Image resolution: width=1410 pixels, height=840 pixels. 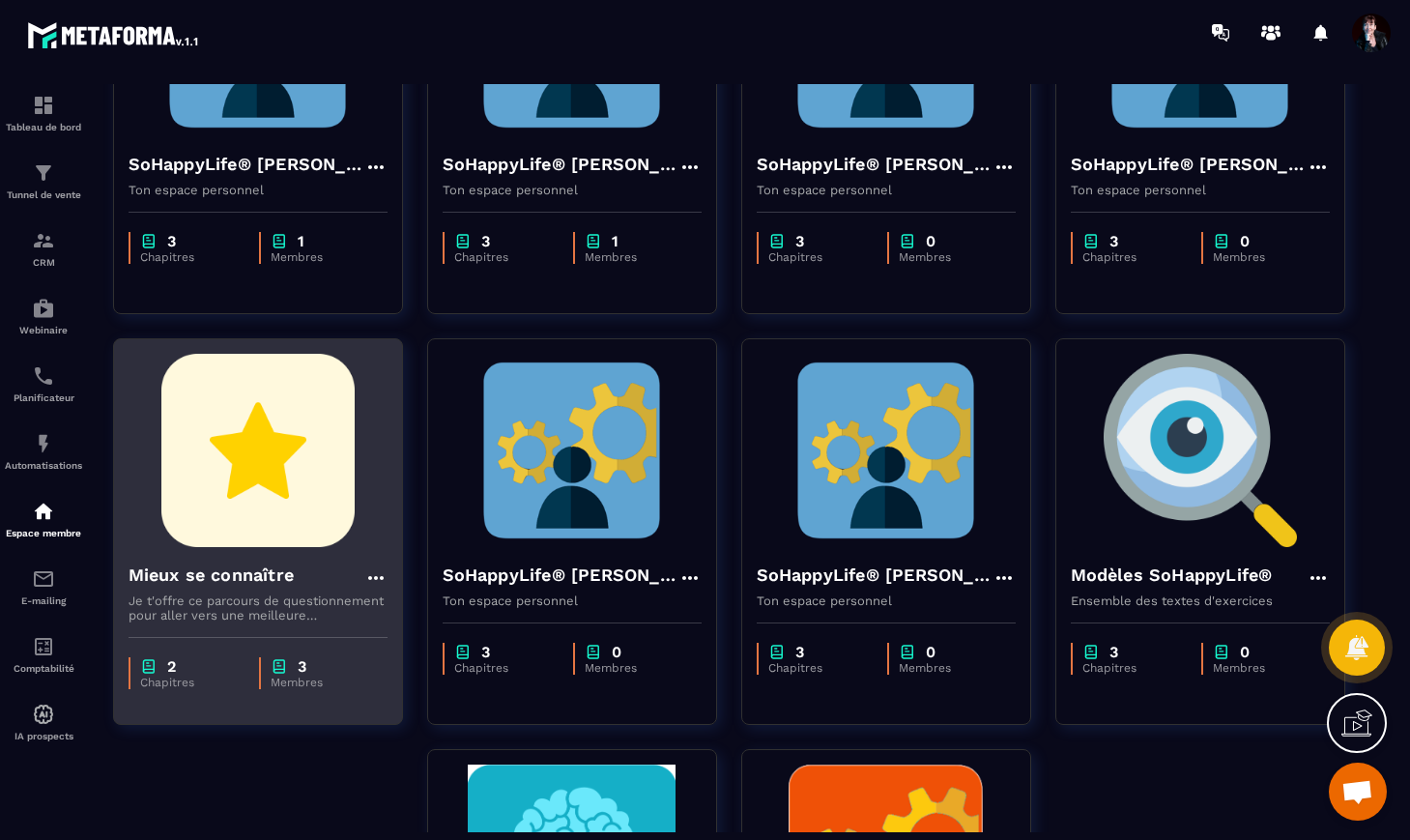 What do you see at coordinates (114, 34) in the screenshot?
I see `img: logo` at bounding box center [114, 34].